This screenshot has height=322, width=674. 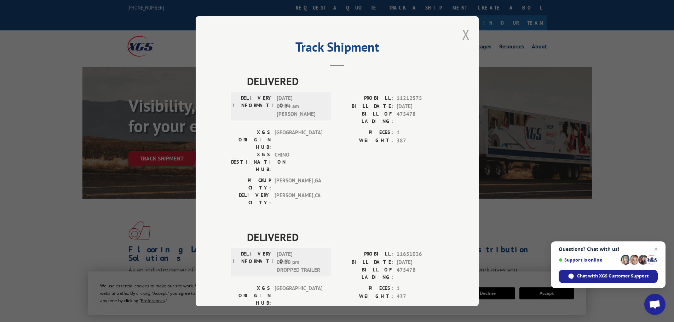 What do you see at coordinates (656, 249) in the screenshot?
I see `span: Close chat` at bounding box center [656, 249].